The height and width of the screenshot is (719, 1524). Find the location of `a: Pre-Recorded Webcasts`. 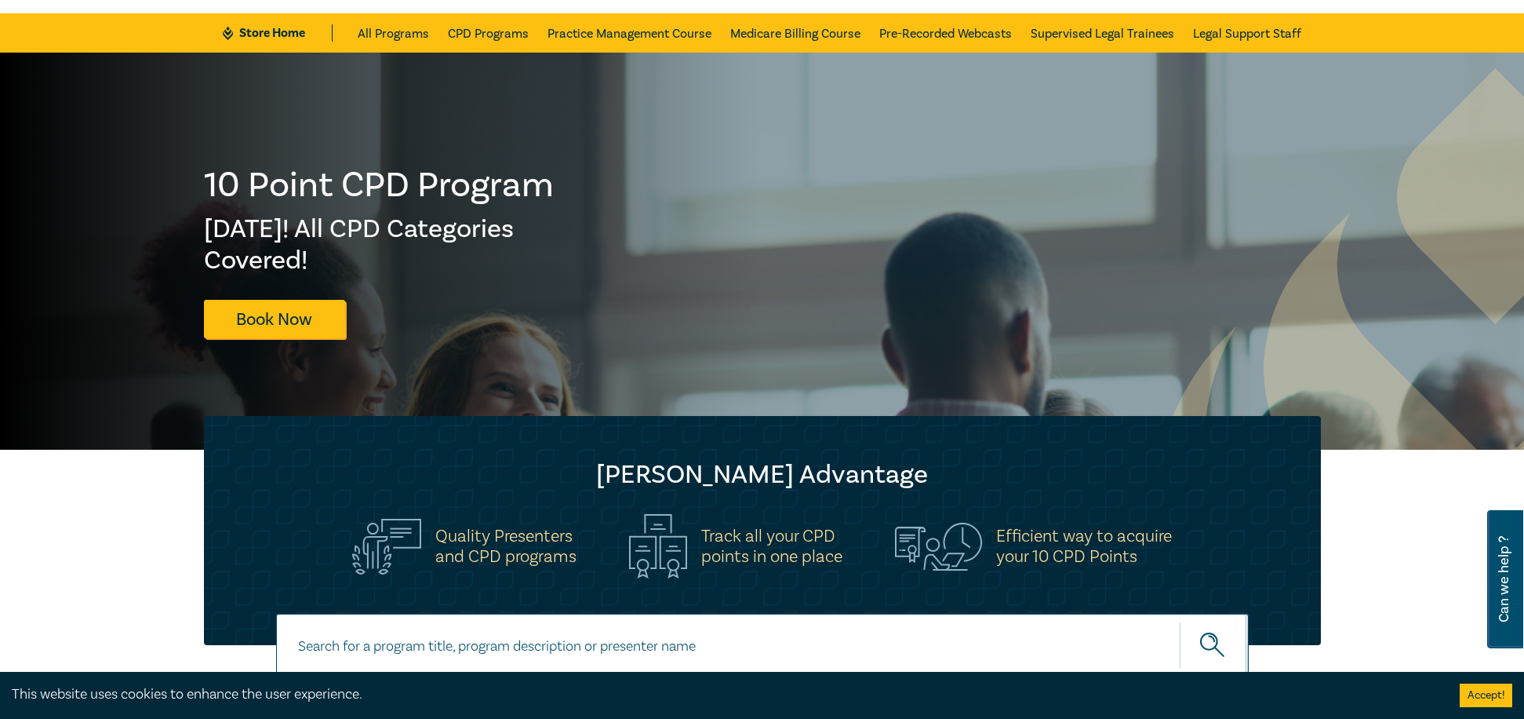

a: Pre-Recorded Webcasts is located at coordinates (945, 33).